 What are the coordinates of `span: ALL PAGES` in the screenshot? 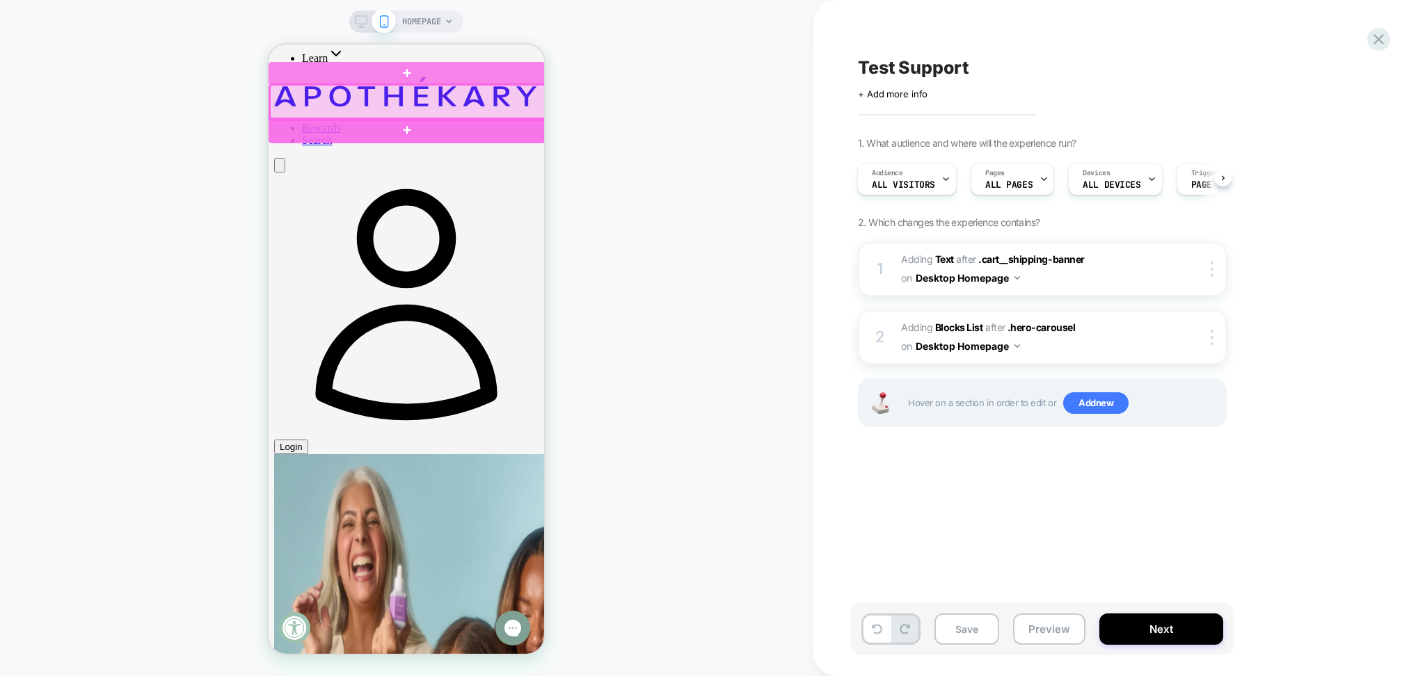 It's located at (1009, 185).